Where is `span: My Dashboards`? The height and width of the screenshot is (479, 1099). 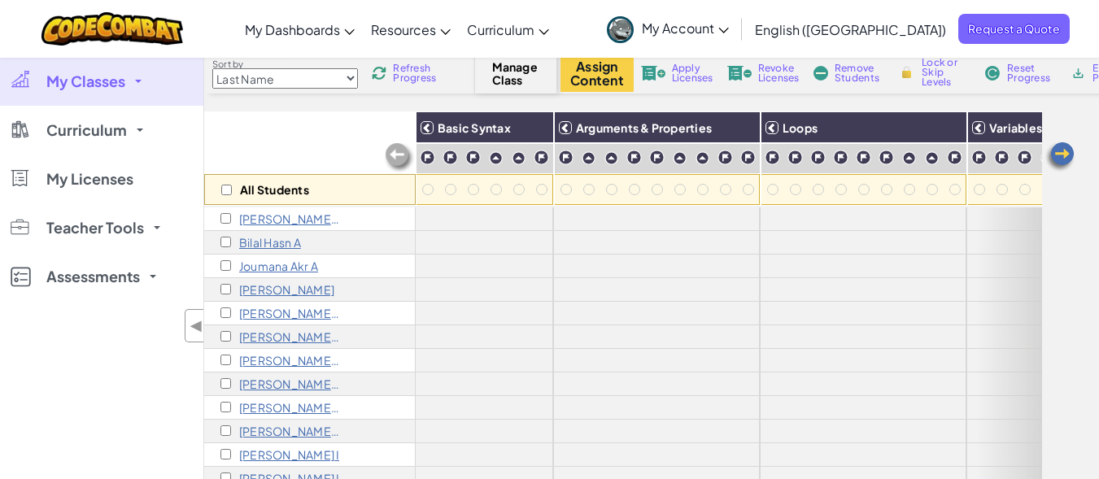
span: My Dashboards is located at coordinates (292, 29).